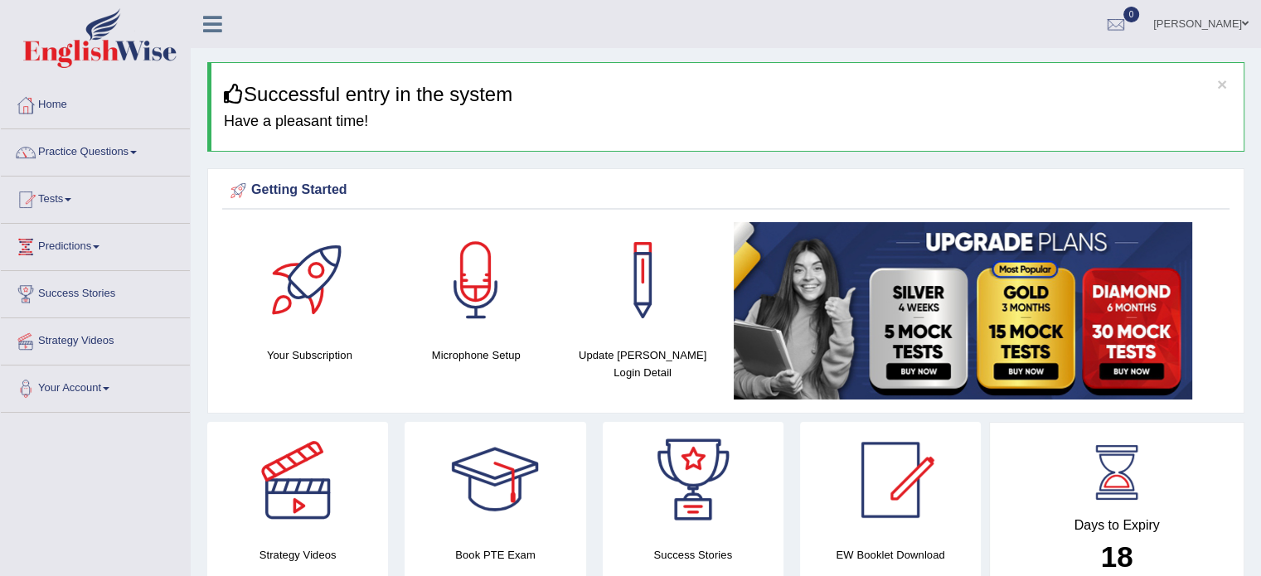 This screenshot has width=1261, height=576. I want to click on a: Predictions, so click(95, 244).